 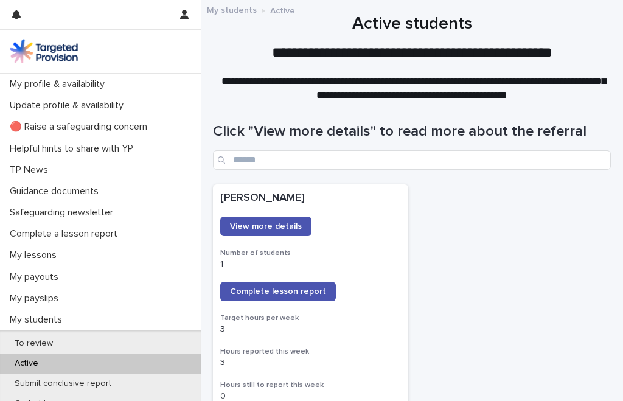 I want to click on p: Complete a lesson report, so click(x=66, y=234).